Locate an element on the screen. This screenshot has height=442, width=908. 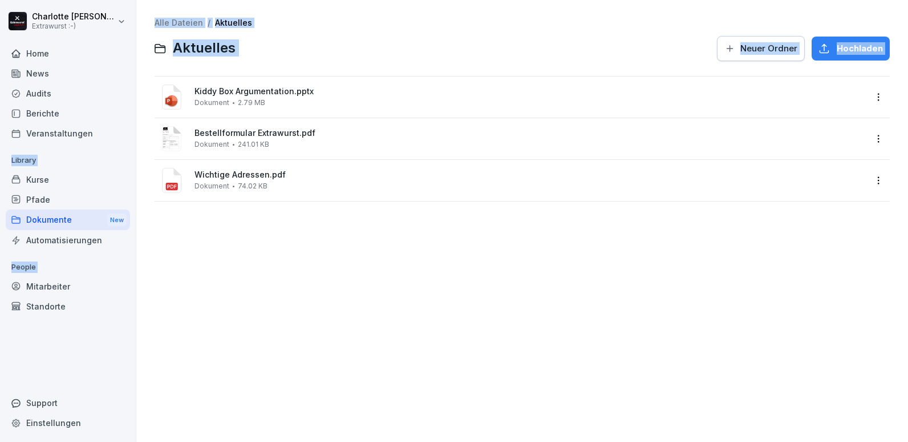
span: 241.01 KB is located at coordinates (253, 144).